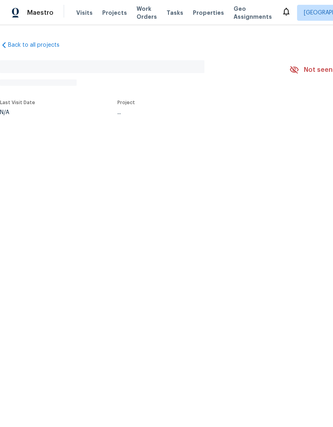 The image size is (333, 427). What do you see at coordinates (175, 13) in the screenshot?
I see `span: Tasks` at bounding box center [175, 13].